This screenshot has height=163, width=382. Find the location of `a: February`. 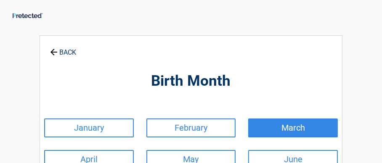

a: February is located at coordinates (191, 128).